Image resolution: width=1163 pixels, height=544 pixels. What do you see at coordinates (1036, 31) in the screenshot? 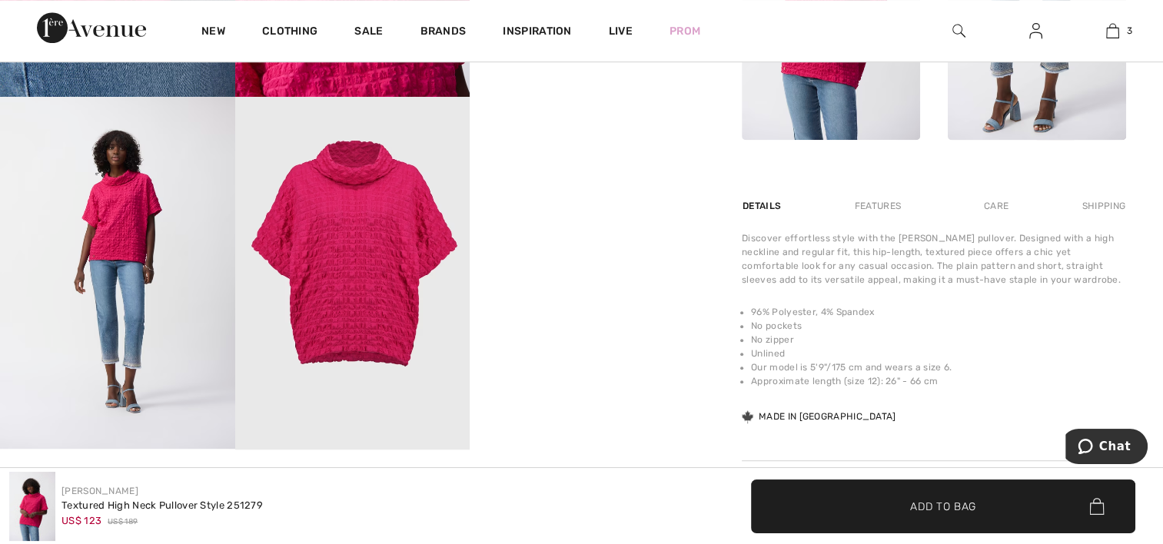
I see `a: Sign In` at bounding box center [1036, 31].